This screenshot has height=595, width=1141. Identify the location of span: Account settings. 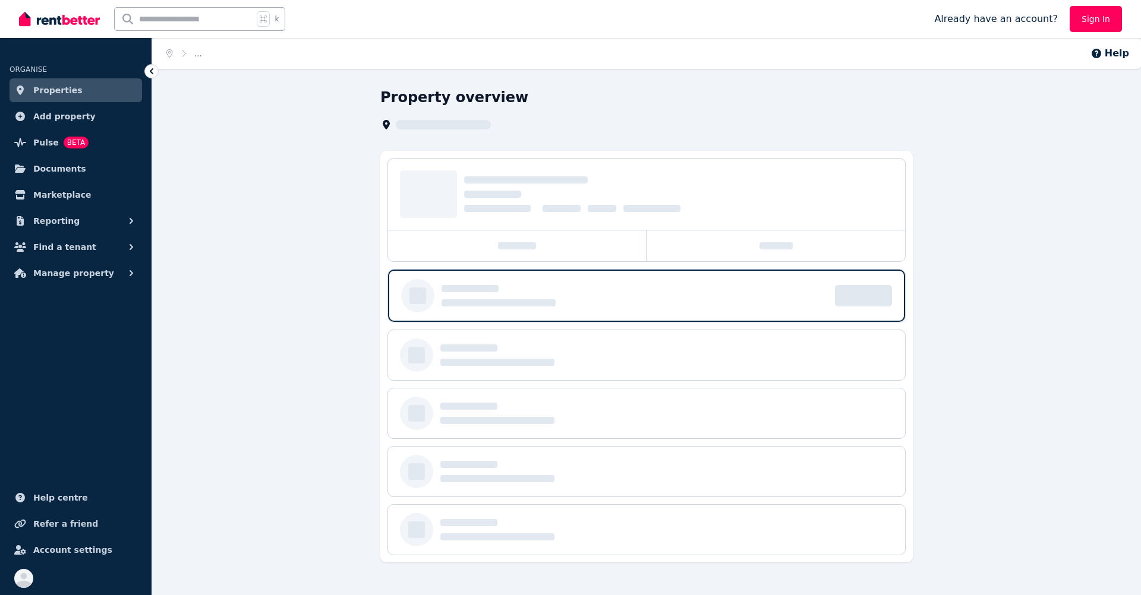
(72, 550).